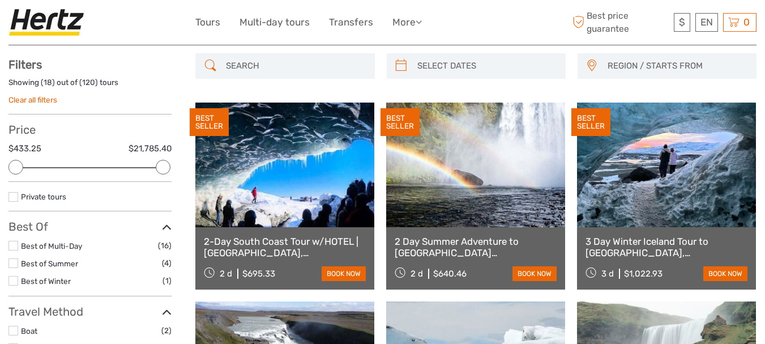 The image size is (765, 344). Describe the element at coordinates (25, 65) in the screenshot. I see `strong: Filters` at that location.